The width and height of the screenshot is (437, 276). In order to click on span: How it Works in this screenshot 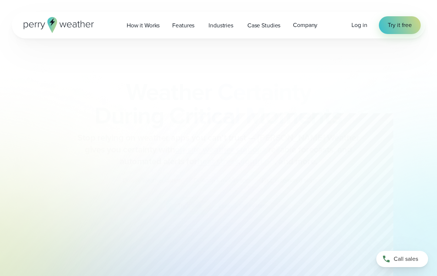, I will do `click(143, 26)`.